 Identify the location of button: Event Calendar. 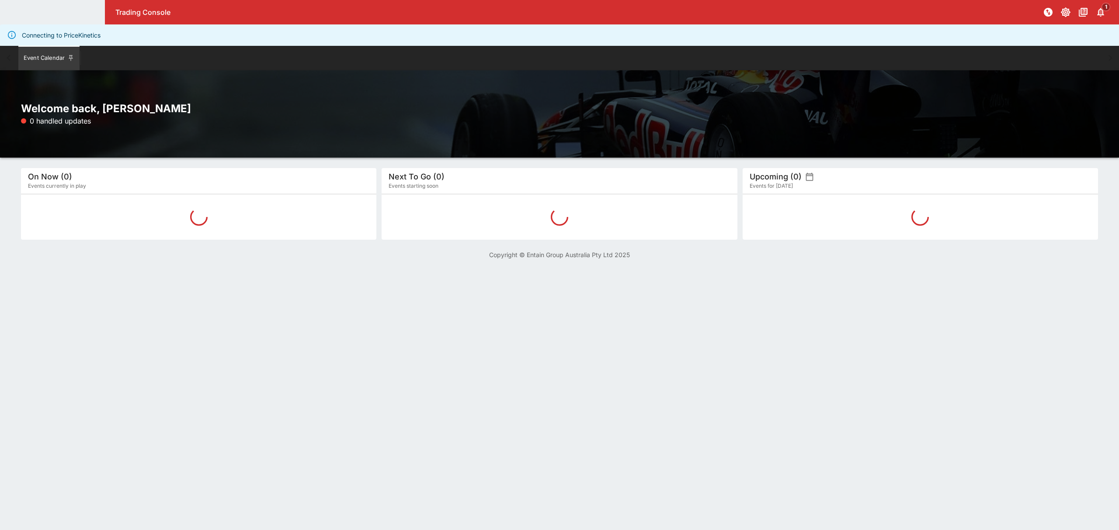
(49, 58).